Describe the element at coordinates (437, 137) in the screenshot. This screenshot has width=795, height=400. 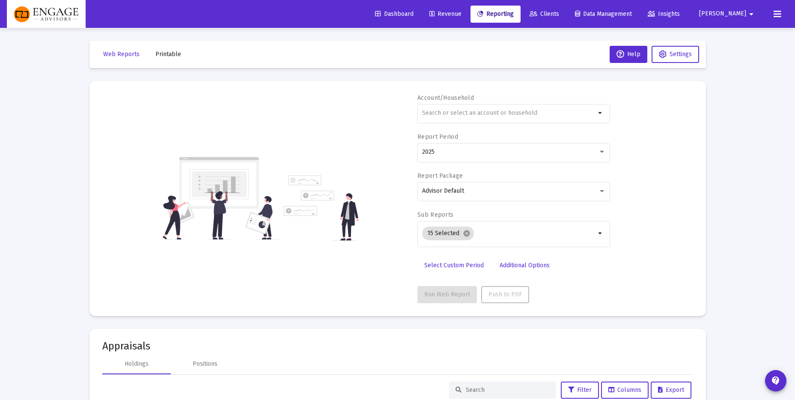
I see `label: Report Period` at that location.